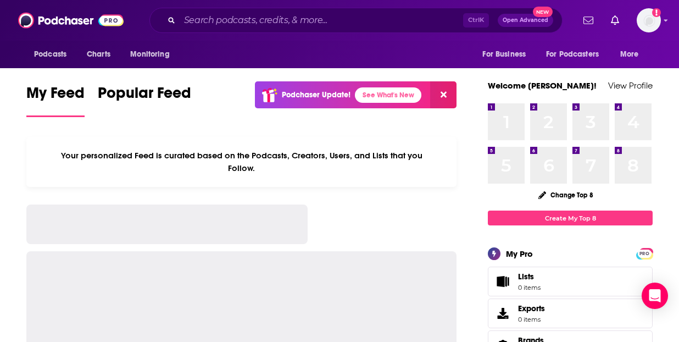 The image size is (679, 342). What do you see at coordinates (356, 20) in the screenshot?
I see `div: Search podcasts, credits, & more...` at bounding box center [356, 20].